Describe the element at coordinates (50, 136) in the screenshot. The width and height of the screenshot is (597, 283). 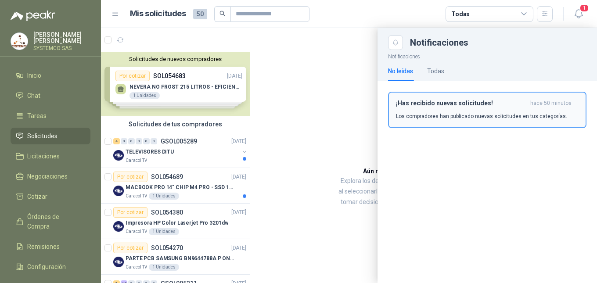
I see `a: Solicitudes` at that location.